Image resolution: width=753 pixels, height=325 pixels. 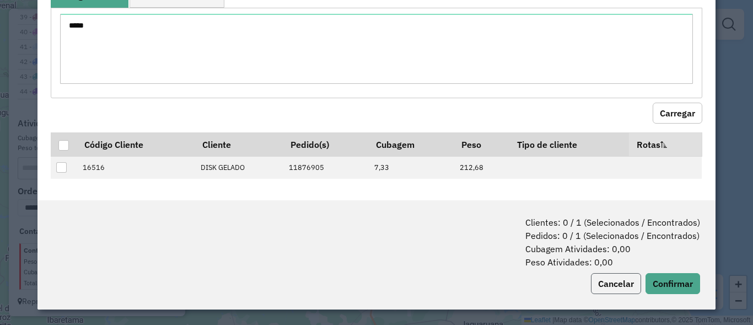 What do you see at coordinates (239, 167) in the screenshot?
I see `td: DISK GELADO` at bounding box center [239, 167].